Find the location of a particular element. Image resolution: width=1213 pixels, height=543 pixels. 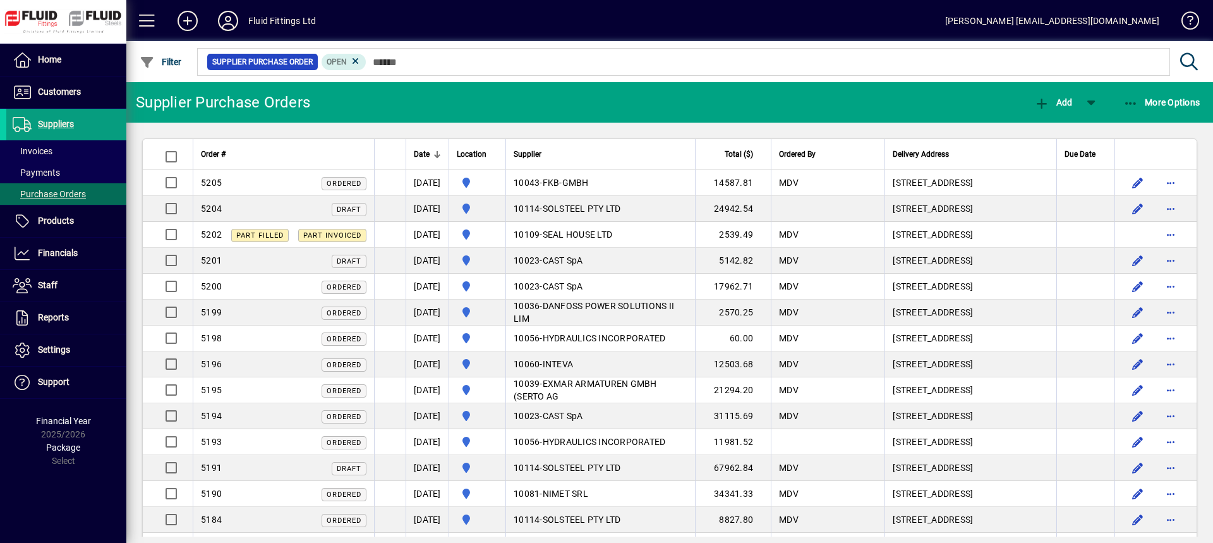

span: Settings is located at coordinates (54, 349).